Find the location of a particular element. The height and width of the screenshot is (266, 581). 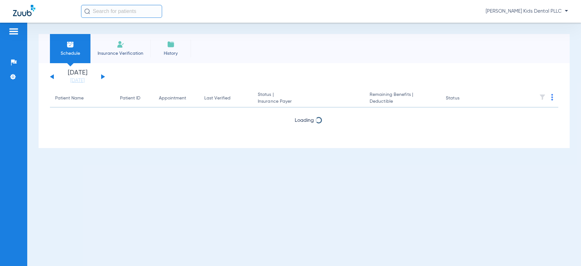

img: filter.svg is located at coordinates (542, 97).